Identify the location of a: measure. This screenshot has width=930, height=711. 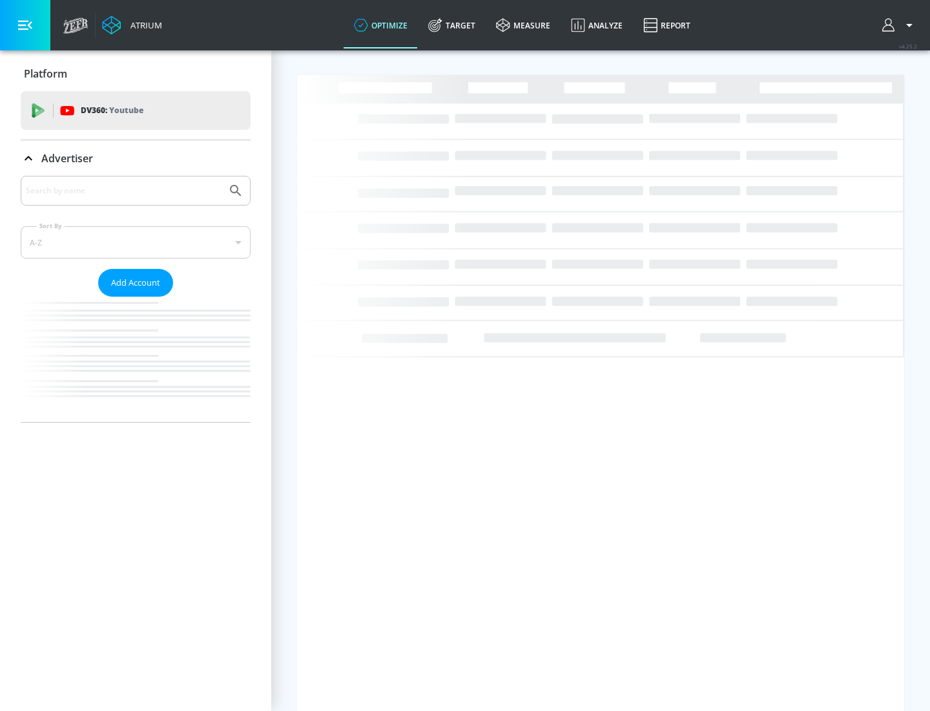
(523, 25).